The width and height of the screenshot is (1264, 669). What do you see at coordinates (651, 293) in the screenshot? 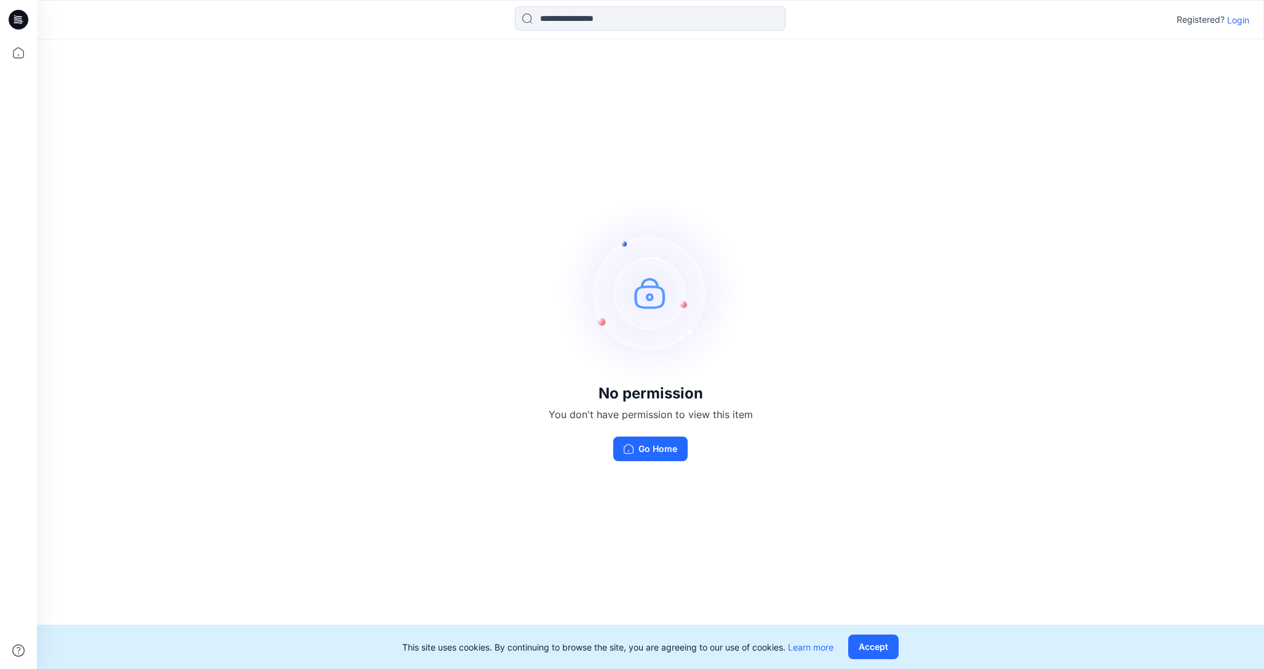
I see `img: no-perm.svg` at bounding box center [651, 293].